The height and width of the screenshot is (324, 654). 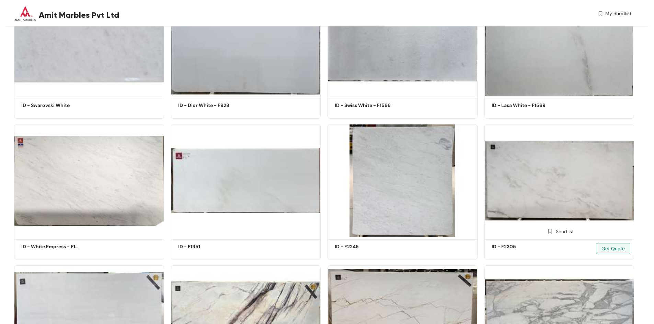 What do you see at coordinates (50, 247) in the screenshot?
I see `h5: ID - White Empress - F1368` at bounding box center [50, 247].